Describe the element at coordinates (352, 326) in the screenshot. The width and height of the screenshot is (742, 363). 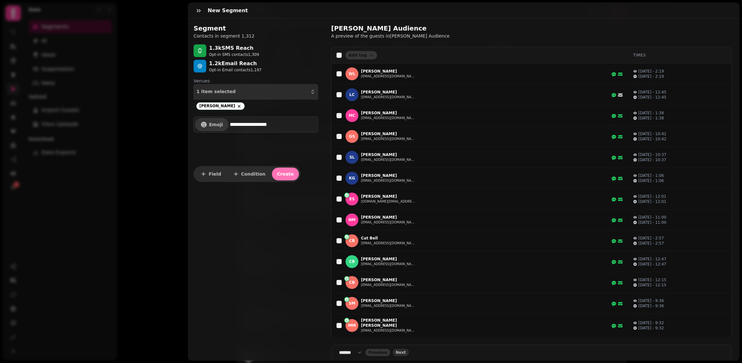
I see `span: MM` at that location.